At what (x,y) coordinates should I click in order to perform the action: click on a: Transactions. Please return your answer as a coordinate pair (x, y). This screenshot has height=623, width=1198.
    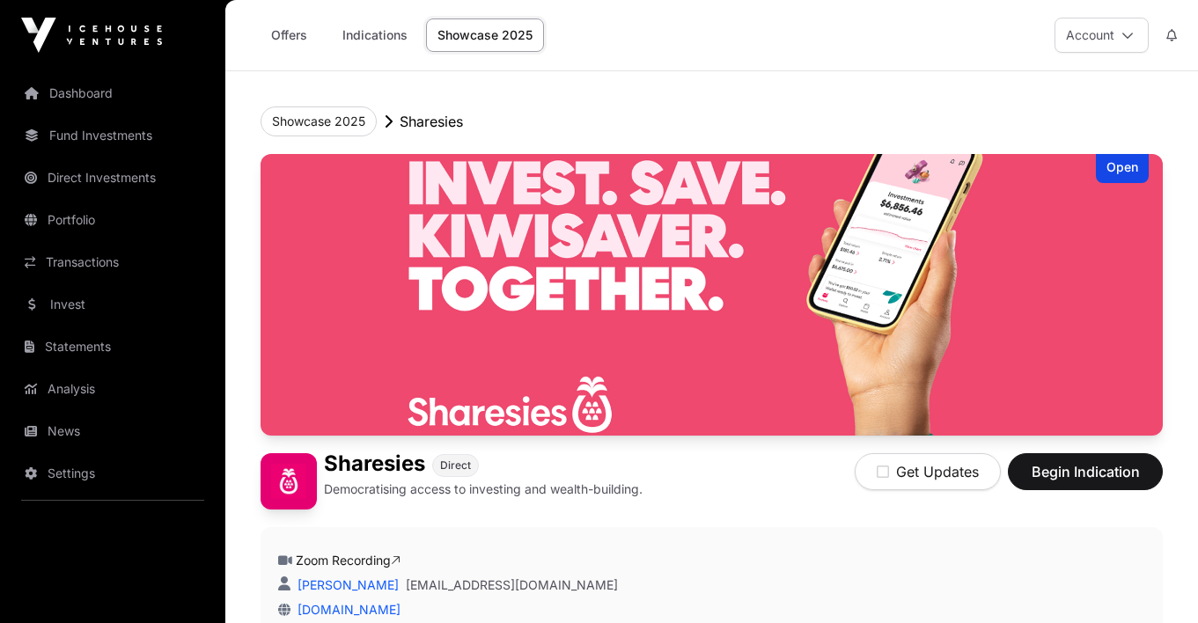
    Looking at the image, I should click on (113, 262).